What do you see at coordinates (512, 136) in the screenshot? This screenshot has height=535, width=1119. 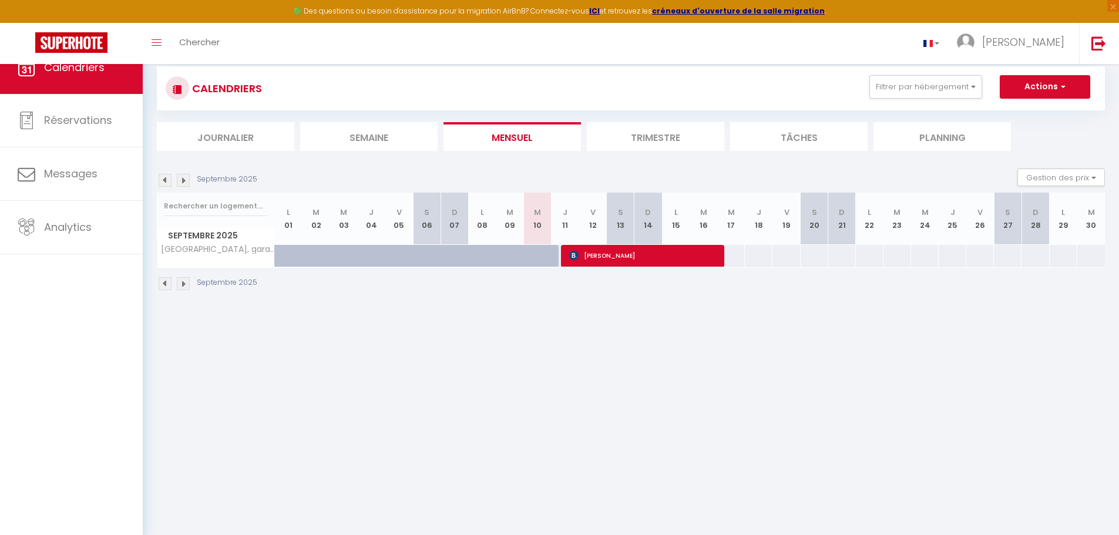 I see `li: Mensuel` at bounding box center [512, 136].